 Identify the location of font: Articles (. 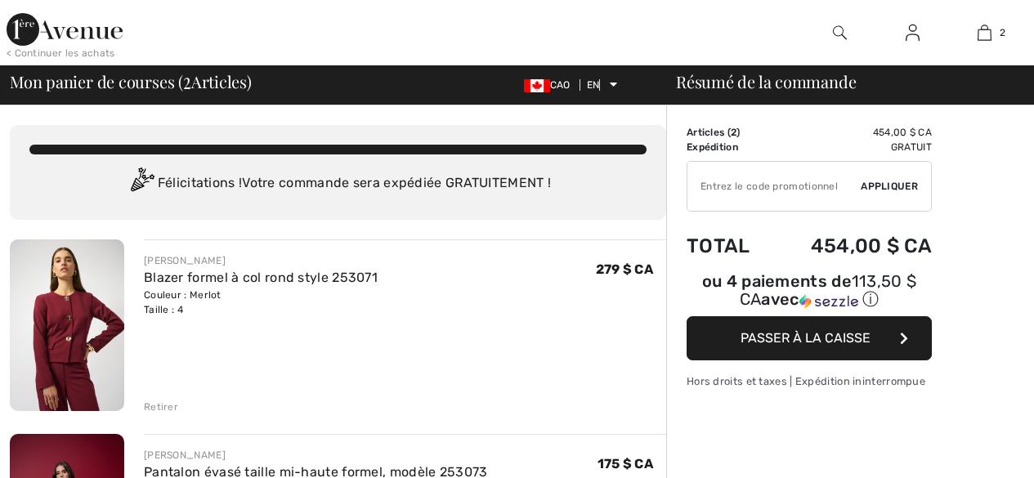
(708, 132).